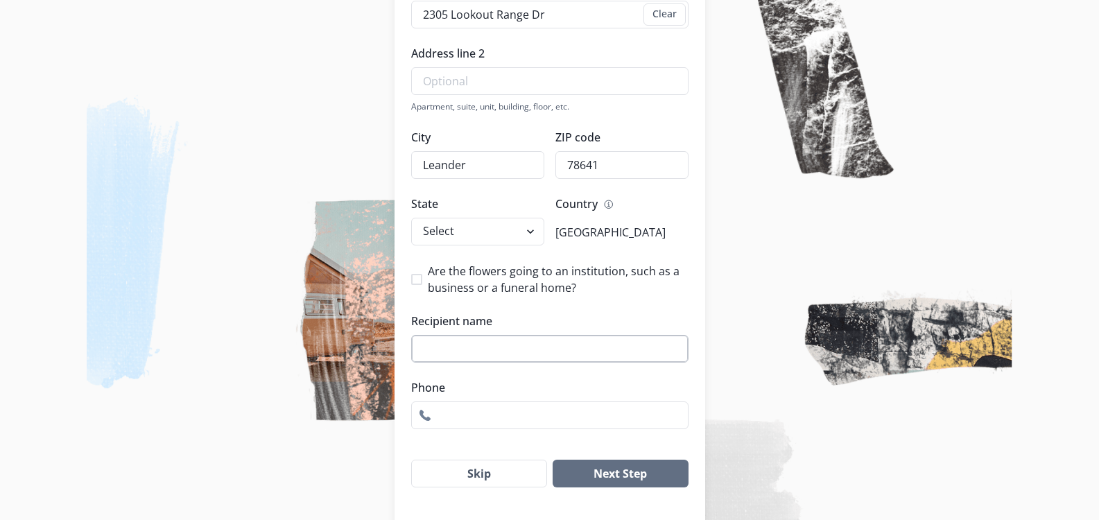  Describe the element at coordinates (473, 204) in the screenshot. I see `label: State` at that location.